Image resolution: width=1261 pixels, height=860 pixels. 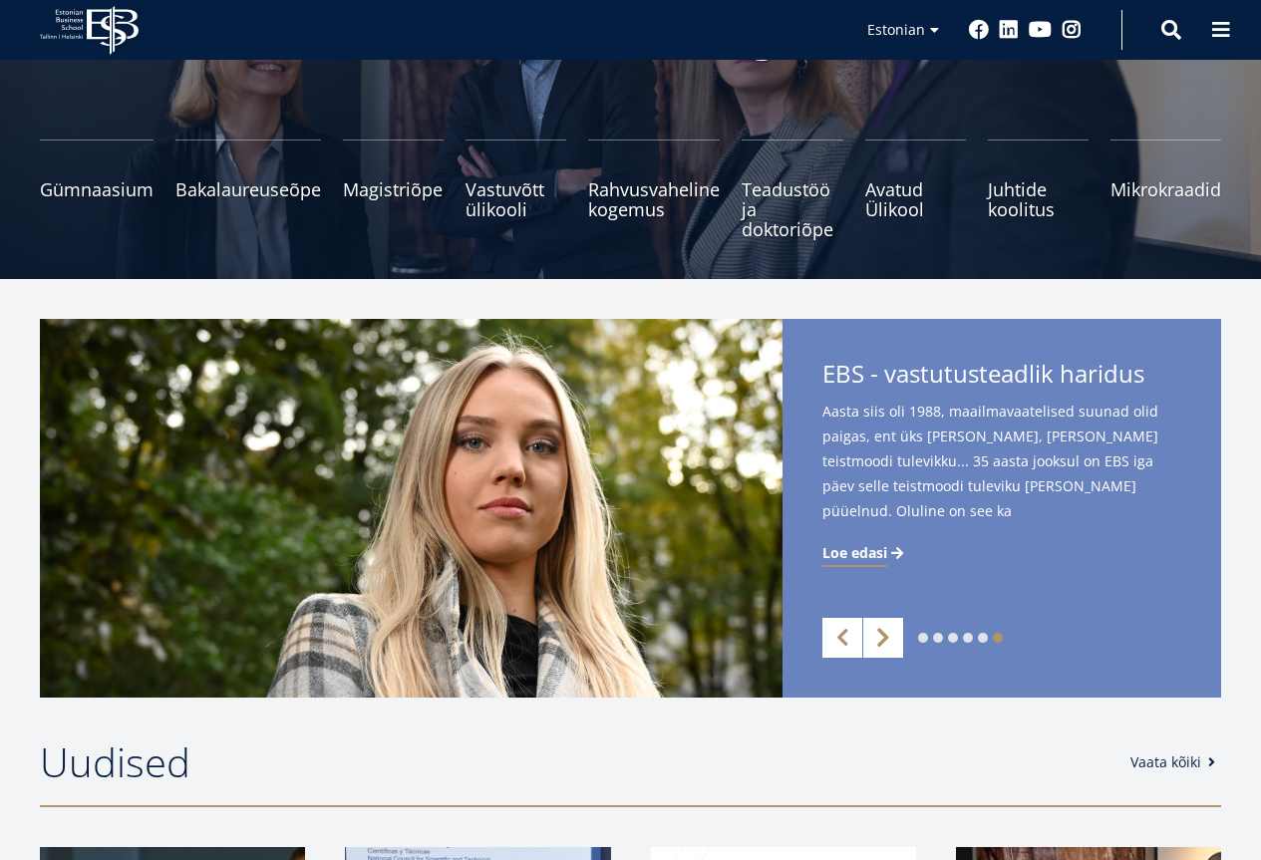 I want to click on a: 2, so click(x=938, y=638).